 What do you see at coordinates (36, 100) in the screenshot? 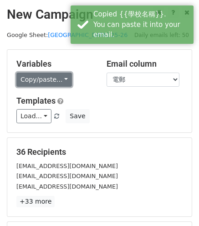
I see `a: Templates` at bounding box center [36, 100].